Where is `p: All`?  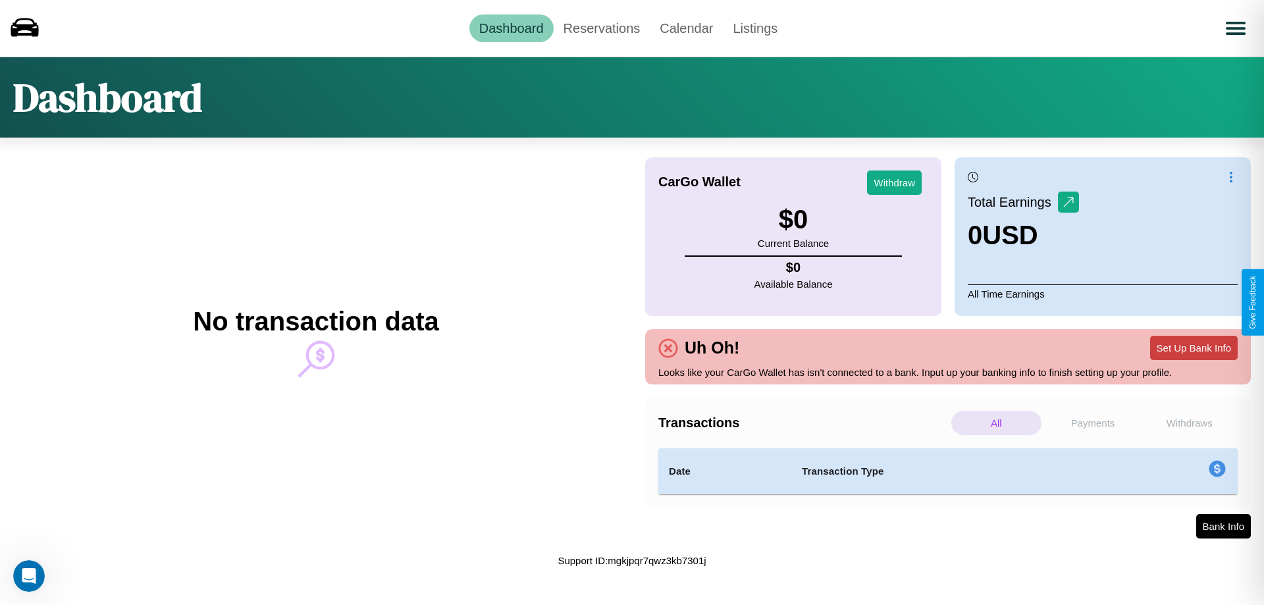 p: All is located at coordinates (996, 423).